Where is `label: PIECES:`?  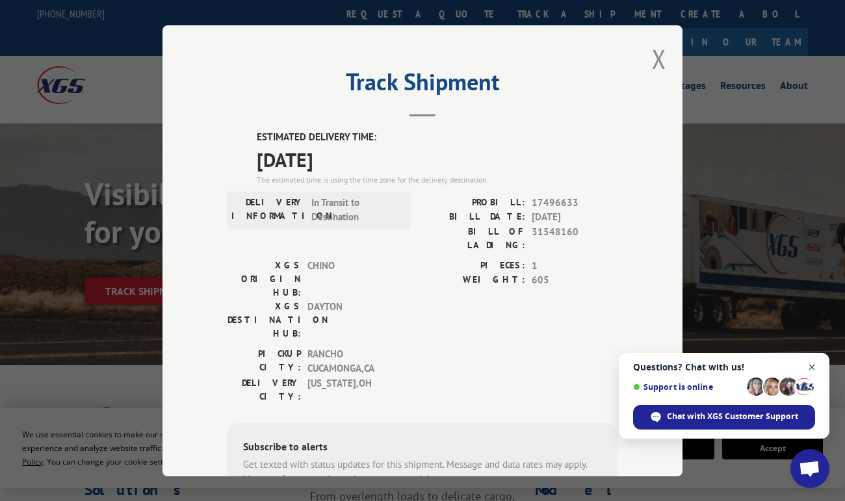
label: PIECES: is located at coordinates (474, 265).